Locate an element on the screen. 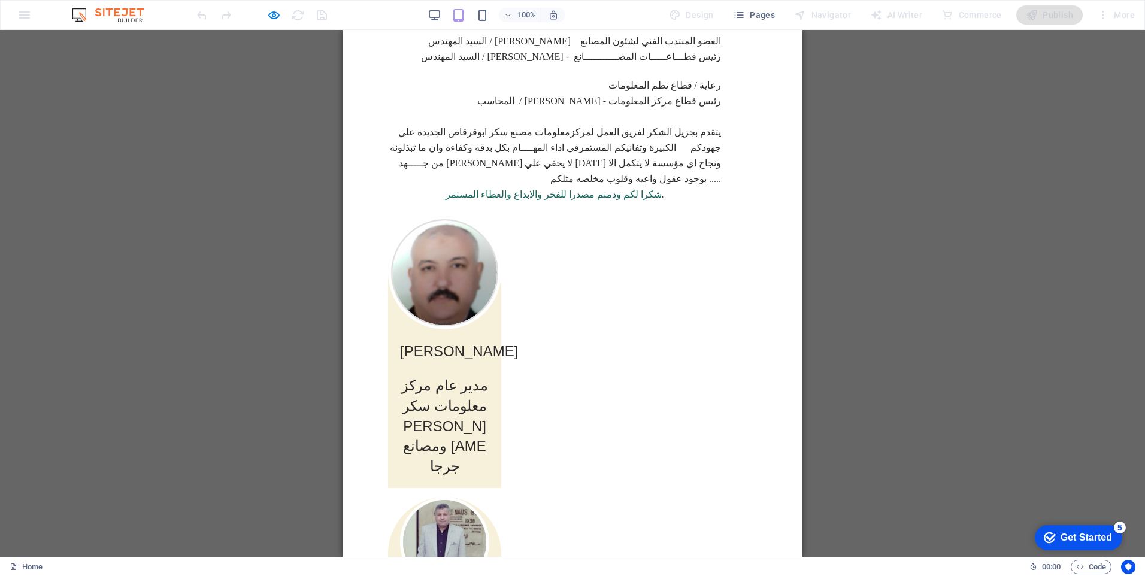 The width and height of the screenshot is (1145, 576). i: On resize automatically adjust zoom level to fit chosen device. is located at coordinates (553, 15).